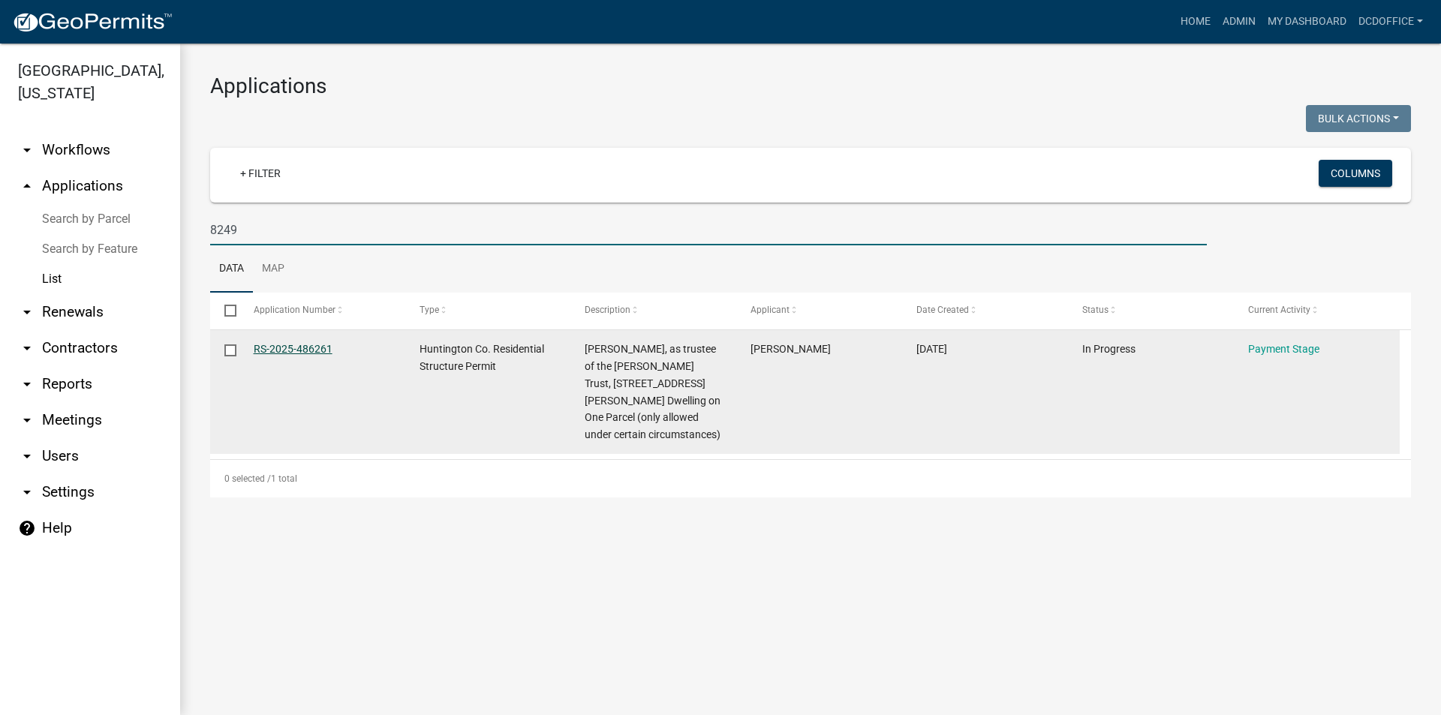  Describe the element at coordinates (1151, 311) in the screenshot. I see `datatable-header-cell: Status` at that location.